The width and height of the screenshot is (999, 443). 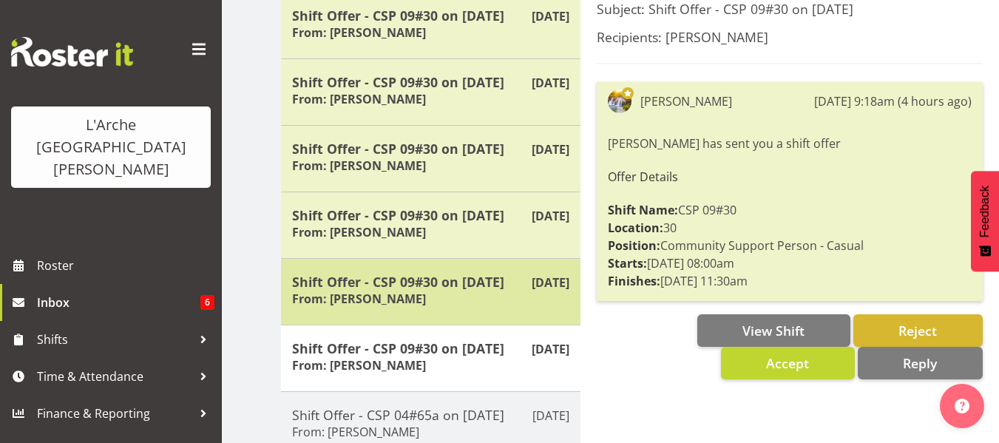 What do you see at coordinates (115, 413) in the screenshot?
I see `span: Finance & Reporting` at bounding box center [115, 413].